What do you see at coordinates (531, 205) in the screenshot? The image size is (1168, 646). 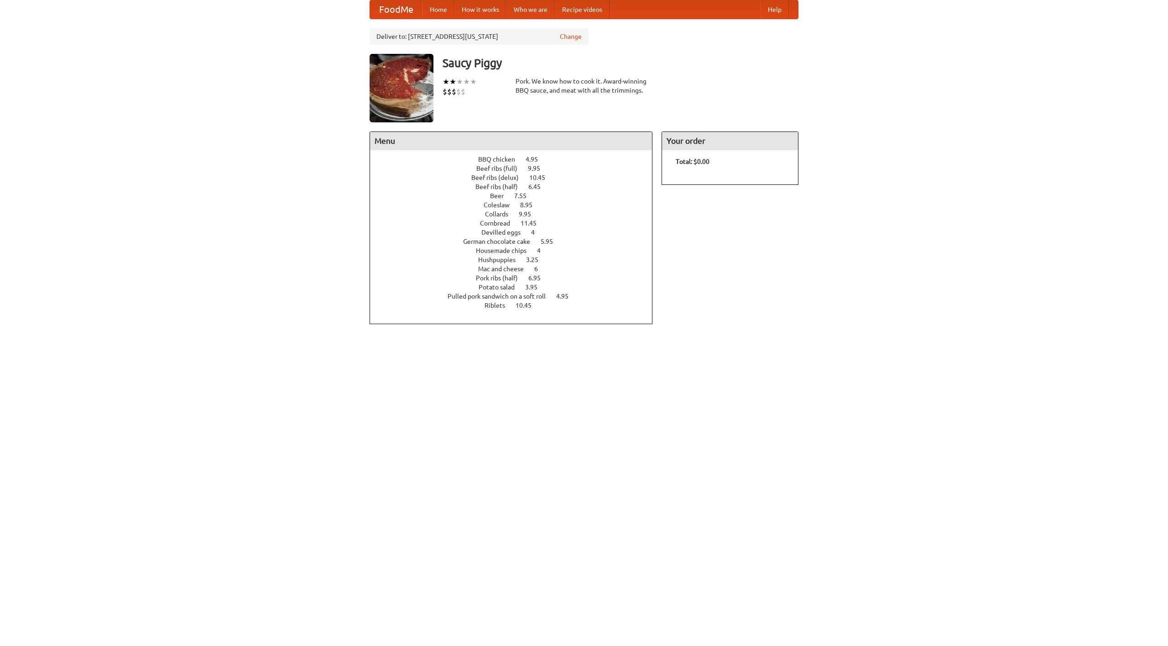 I see `span: 8.95` at bounding box center [531, 205].